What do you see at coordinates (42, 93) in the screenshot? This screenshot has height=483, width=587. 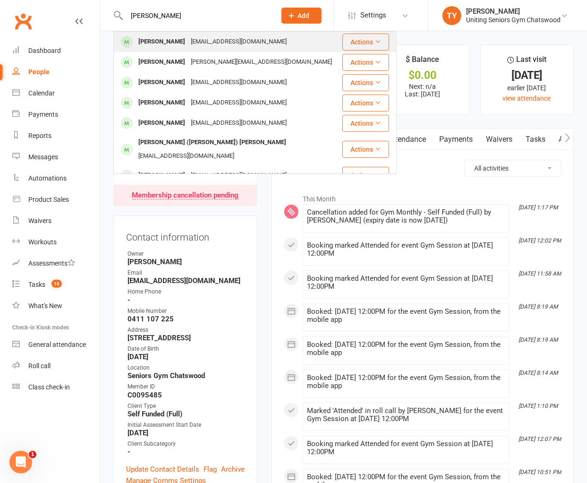 I see `div: Calendar` at bounding box center [42, 93].